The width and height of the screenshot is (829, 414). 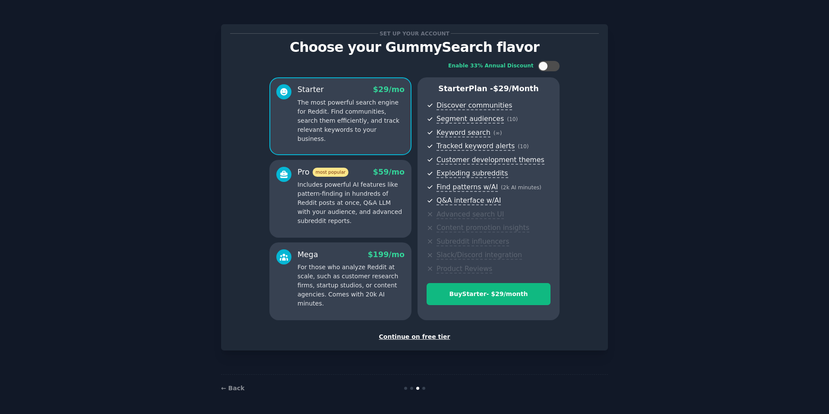 I want to click on span: Set up your account, so click(x=414, y=33).